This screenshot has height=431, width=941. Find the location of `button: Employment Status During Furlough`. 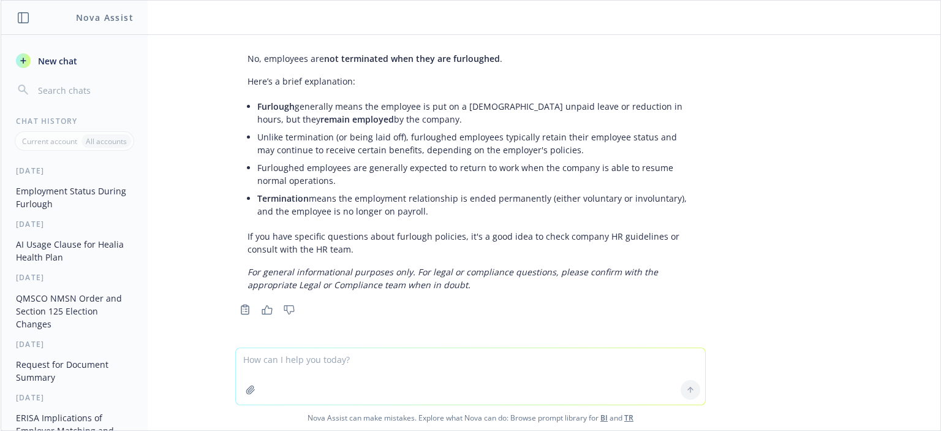

button: Employment Status During Furlough is located at coordinates (74, 197).